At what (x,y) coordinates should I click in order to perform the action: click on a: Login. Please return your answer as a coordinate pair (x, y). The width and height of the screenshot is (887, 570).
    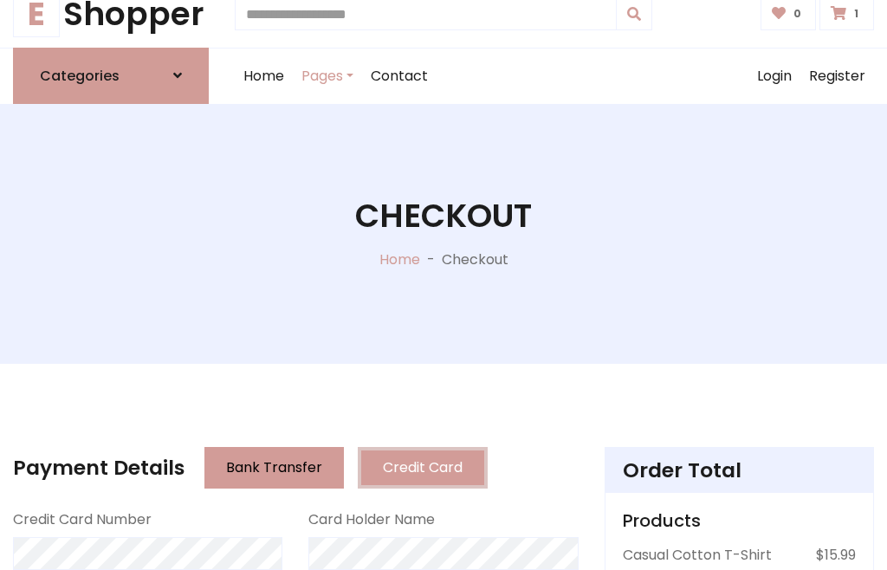
    Looking at the image, I should click on (774, 76).